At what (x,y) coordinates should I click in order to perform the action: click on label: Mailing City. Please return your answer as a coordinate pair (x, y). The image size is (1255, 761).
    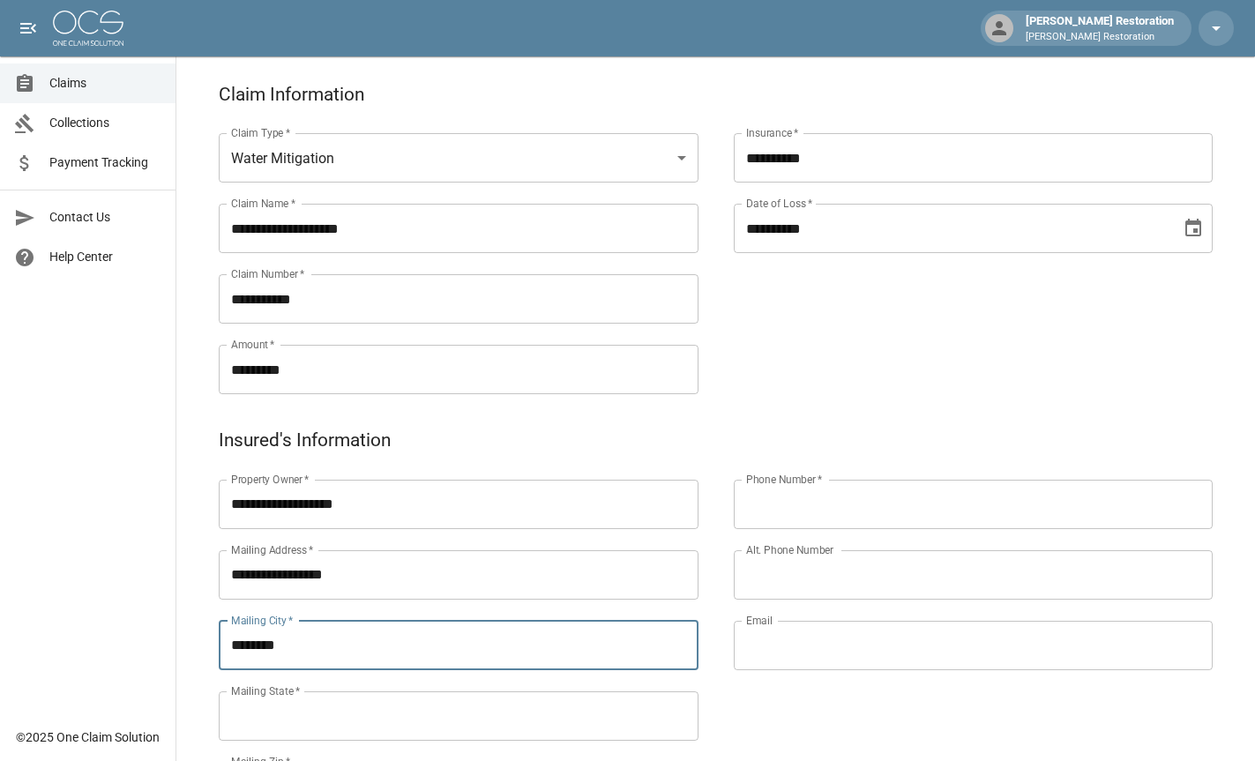
    Looking at the image, I should click on (262, 620).